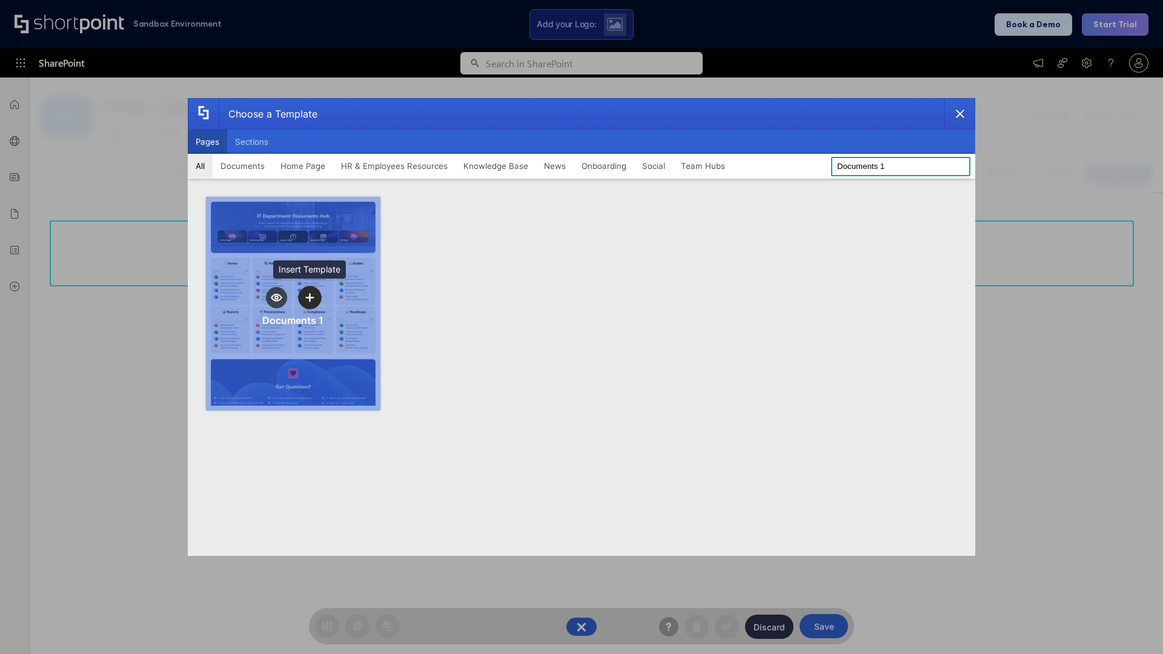 This screenshot has width=1163, height=654. I want to click on button: HR & Employees Resources, so click(394, 166).